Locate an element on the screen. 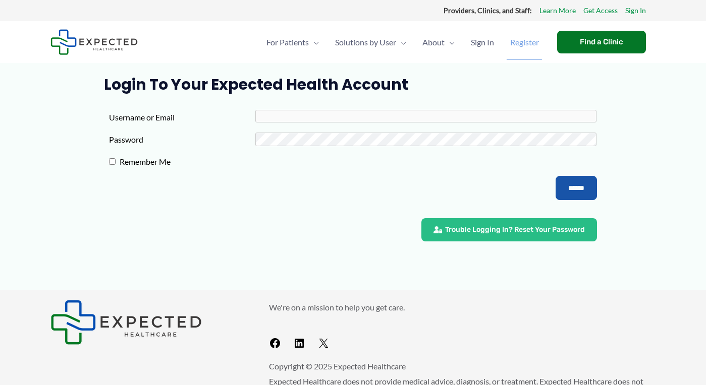  a: Trouble Logging In? Reset Your Password is located at coordinates (509, 230).